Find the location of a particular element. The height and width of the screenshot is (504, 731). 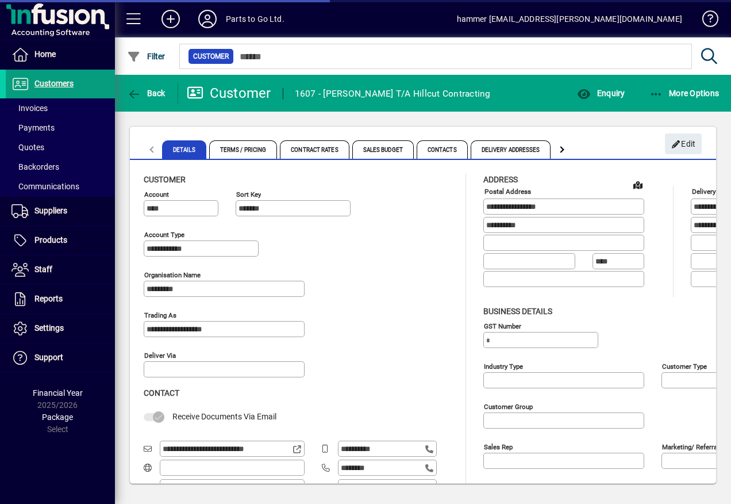

span: Customers is located at coordinates (54, 83).